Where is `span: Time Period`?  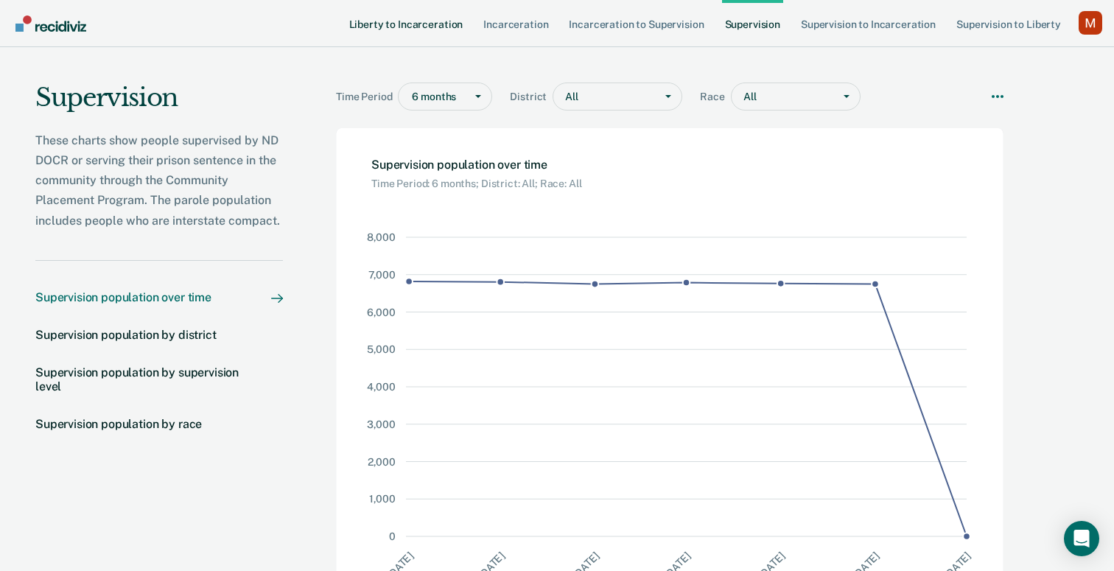
span: Time Period is located at coordinates (367, 97).